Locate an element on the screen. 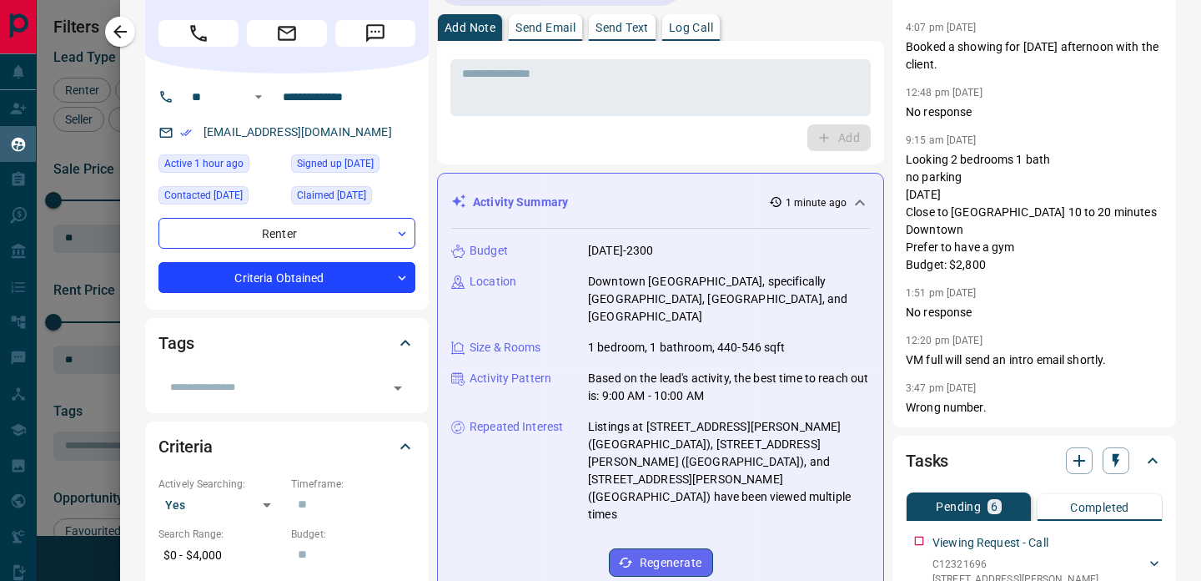 This screenshot has width=1201, height=581. h2: Tags is located at coordinates (176, 343).